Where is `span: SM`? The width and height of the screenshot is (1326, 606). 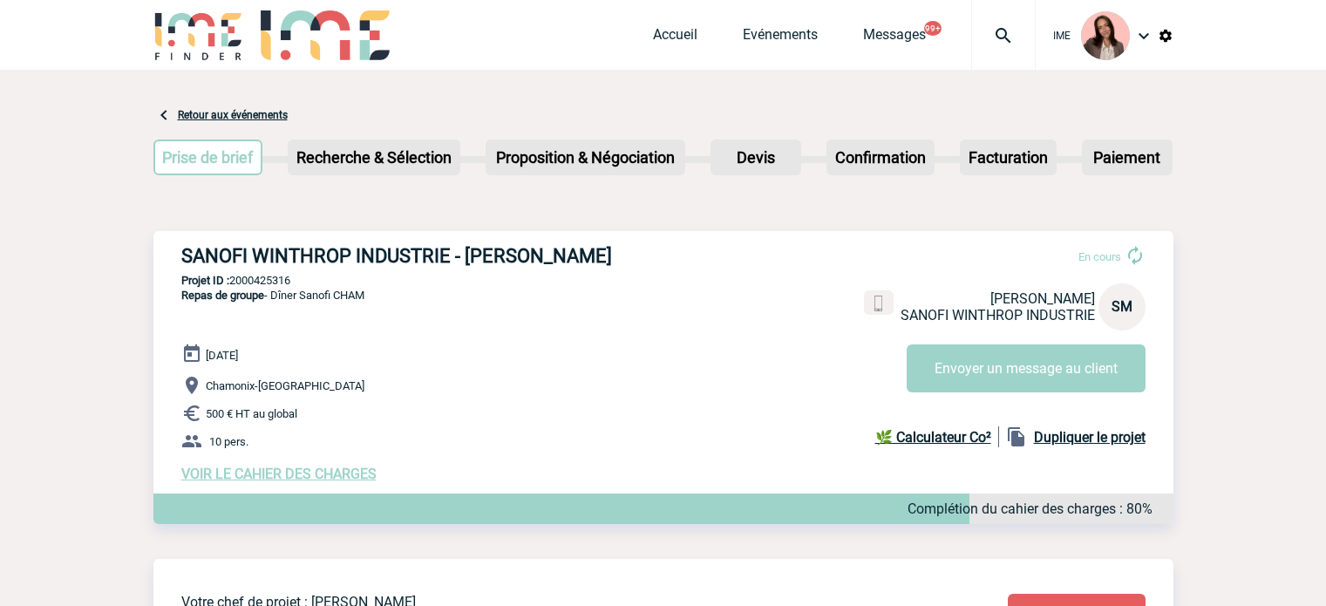
span: SM is located at coordinates (1122, 306).